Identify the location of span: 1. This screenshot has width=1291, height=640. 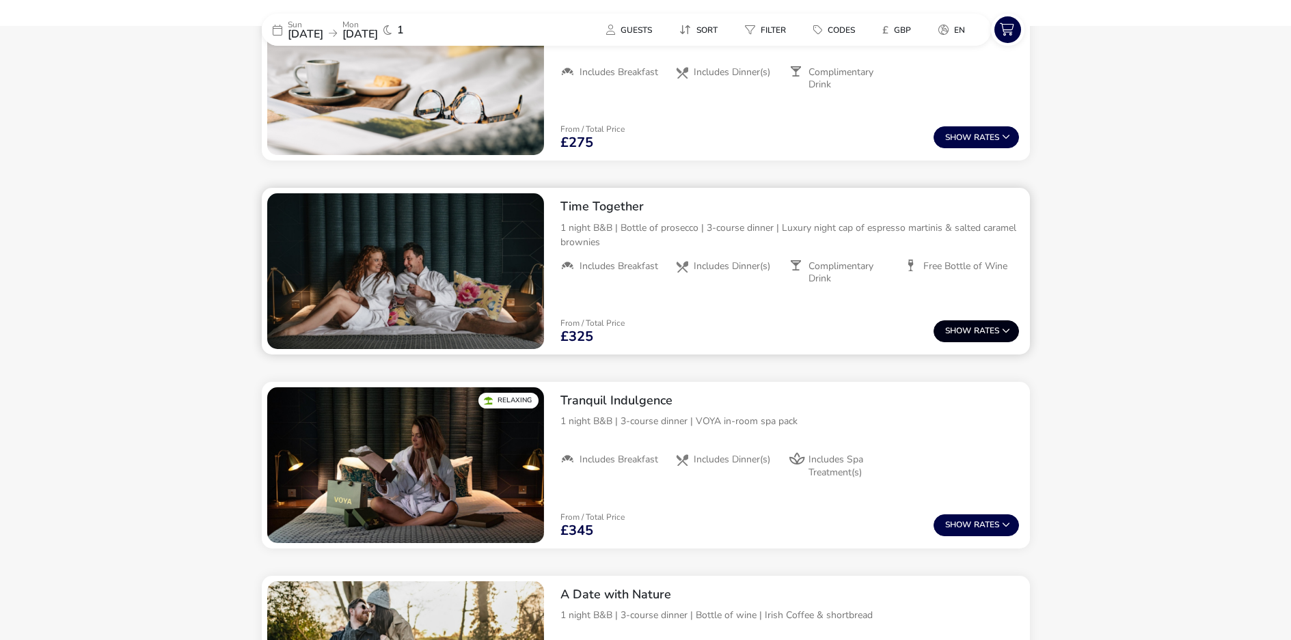
(401, 30).